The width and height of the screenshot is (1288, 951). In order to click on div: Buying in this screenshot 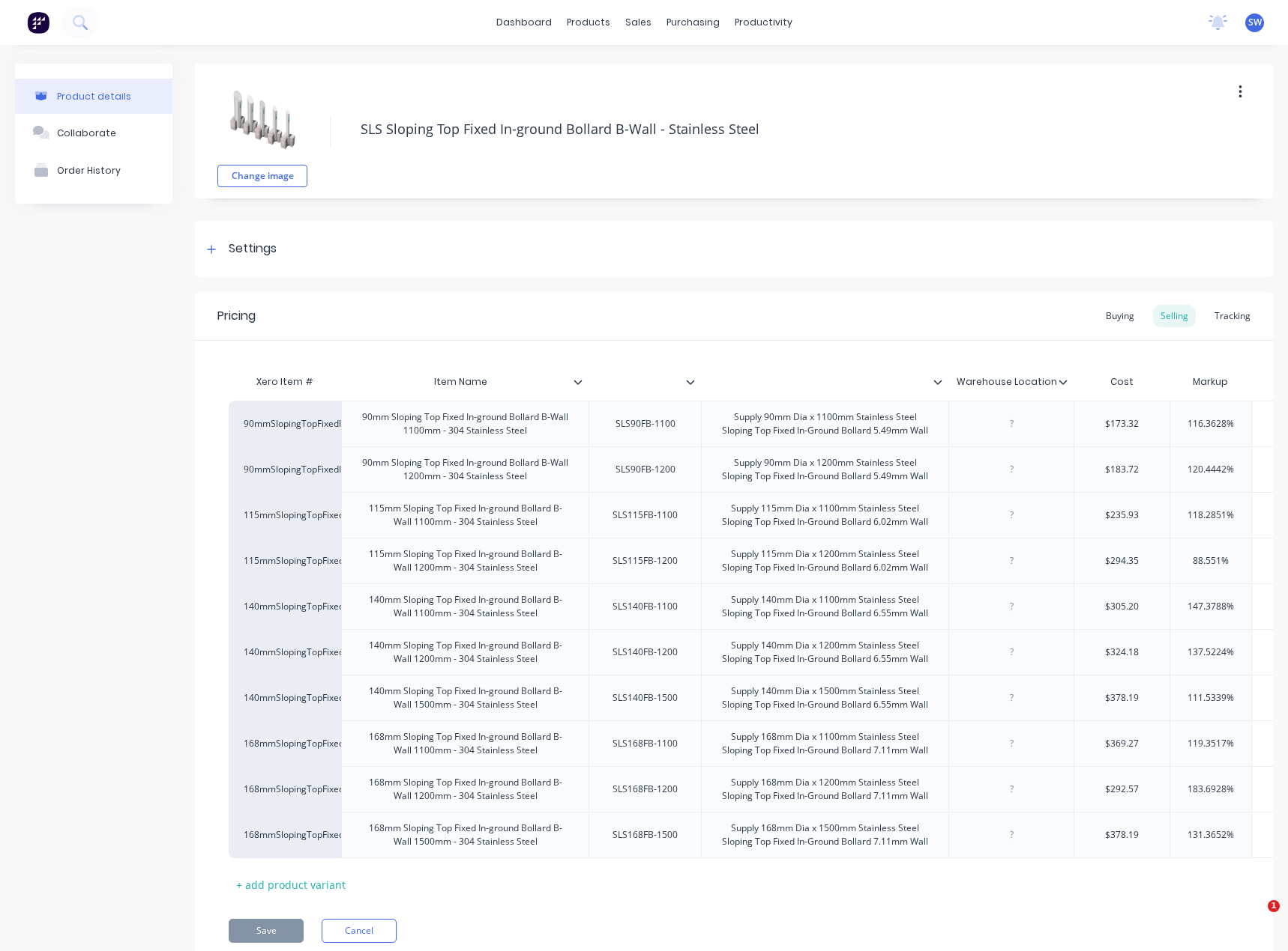, I will do `click(1119, 316)`.